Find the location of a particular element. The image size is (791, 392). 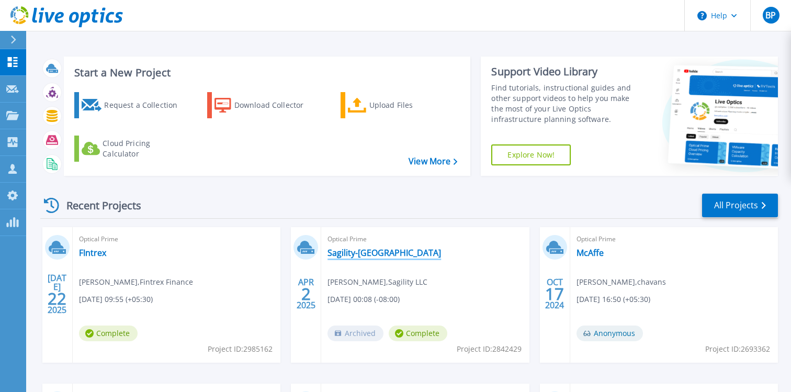

div: Recent Projects is located at coordinates (98, 205).